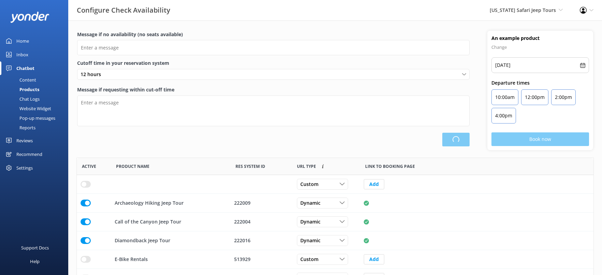  I want to click on a: Content, so click(36, 80).